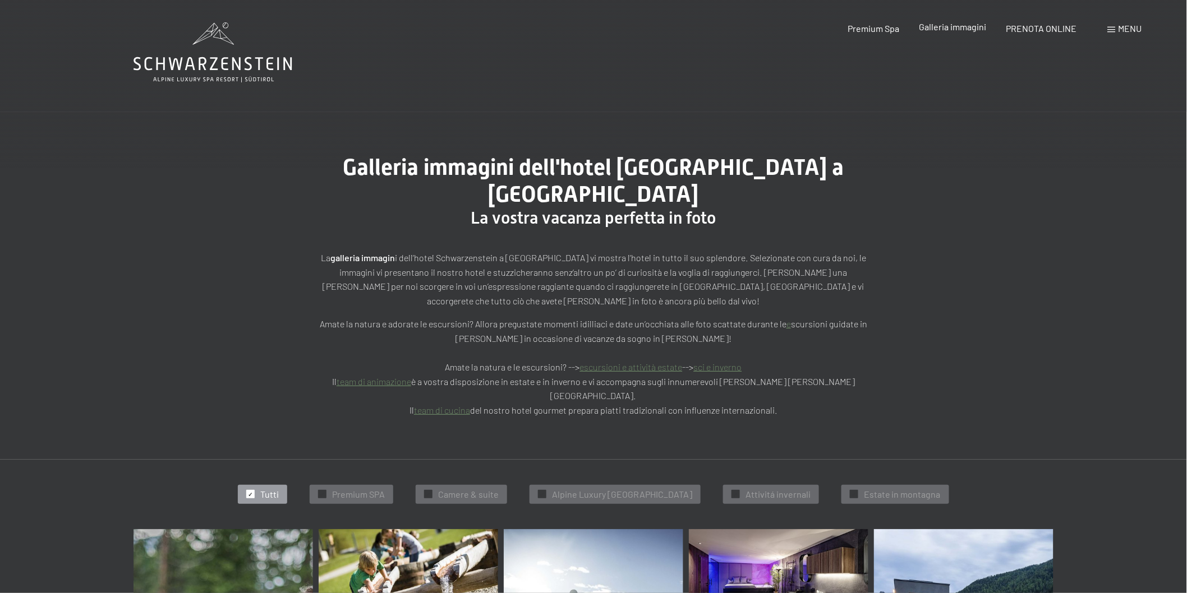 Image resolution: width=1187 pixels, height=593 pixels. I want to click on strong: galleria immagin, so click(362, 257).